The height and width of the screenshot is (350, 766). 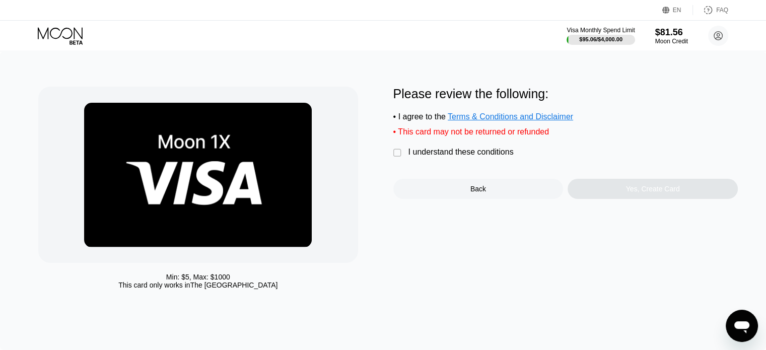 I want to click on div: I understand these conditions, so click(x=461, y=152).